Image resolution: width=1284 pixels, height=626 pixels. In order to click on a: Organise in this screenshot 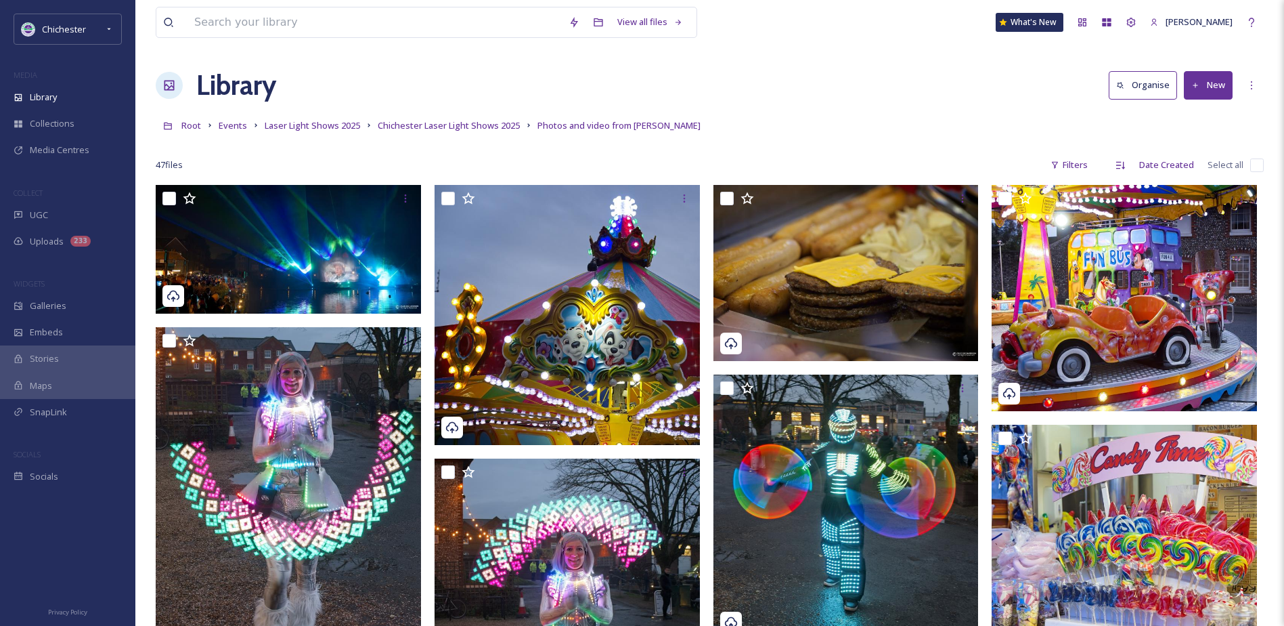, I will do `click(1146, 85)`.